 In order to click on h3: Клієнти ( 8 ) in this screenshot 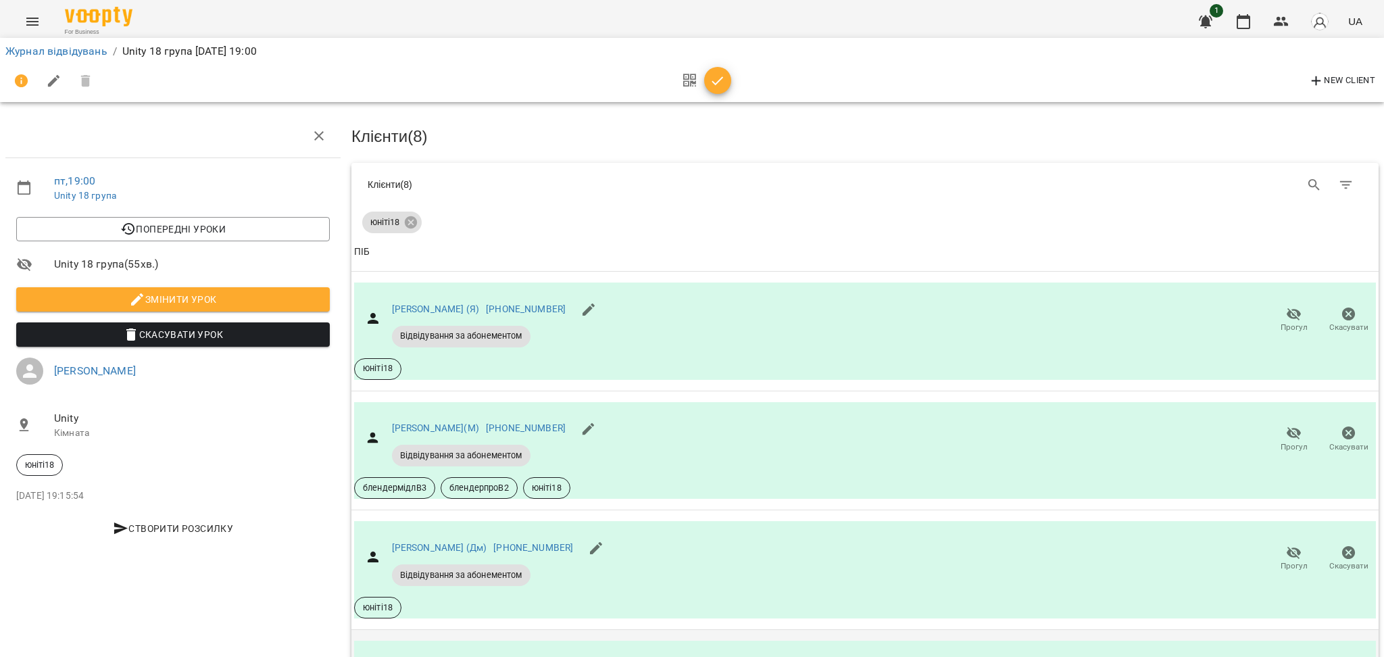, I will do `click(865, 137)`.